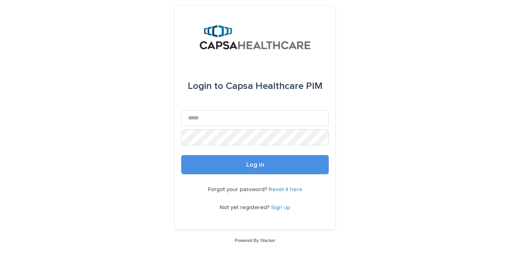 The width and height of the screenshot is (510, 258). What do you see at coordinates (255, 37) in the screenshot?
I see `img: B5p4sRfuTuC72oLToeu7` at bounding box center [255, 37].